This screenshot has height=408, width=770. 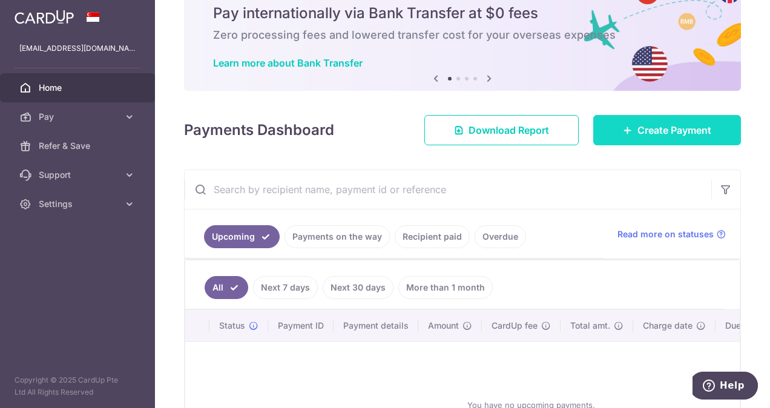 What do you see at coordinates (501, 130) in the screenshot?
I see `a: Download Report` at bounding box center [501, 130].